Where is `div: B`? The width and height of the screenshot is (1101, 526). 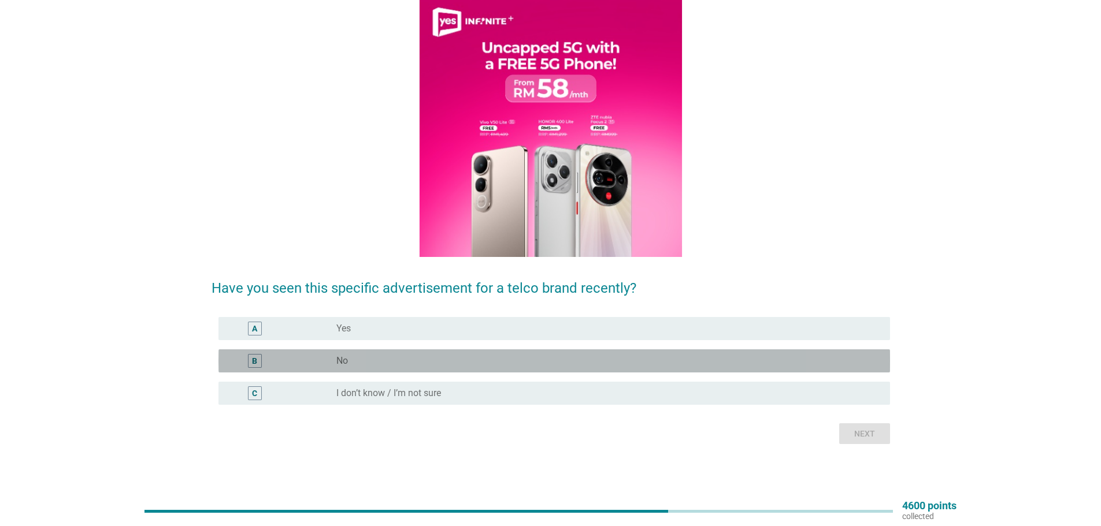 div: B is located at coordinates (254, 361).